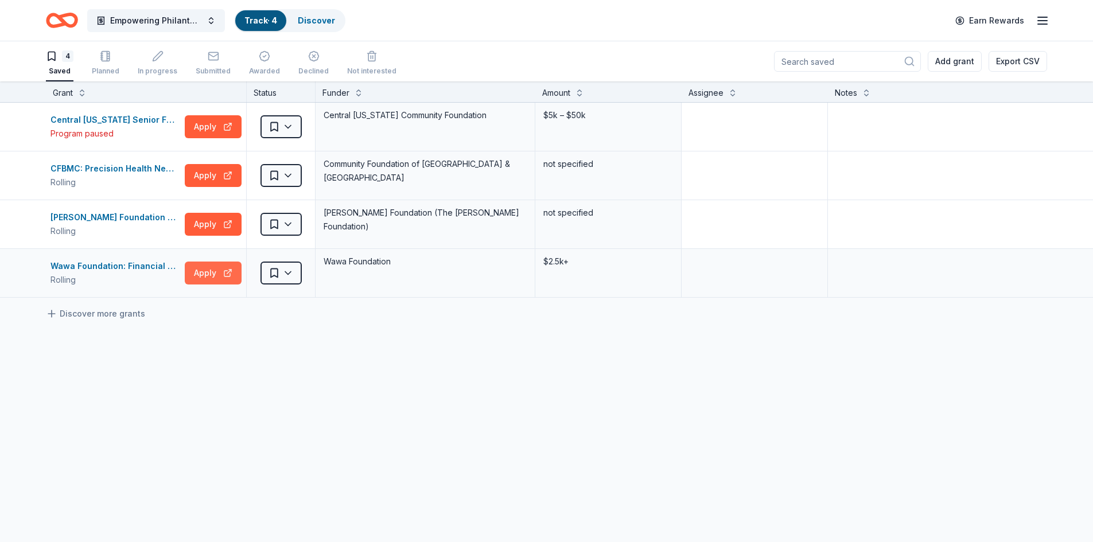 The image size is (1093, 542). Describe the element at coordinates (115, 134) in the screenshot. I see `div: Program paused` at that location.